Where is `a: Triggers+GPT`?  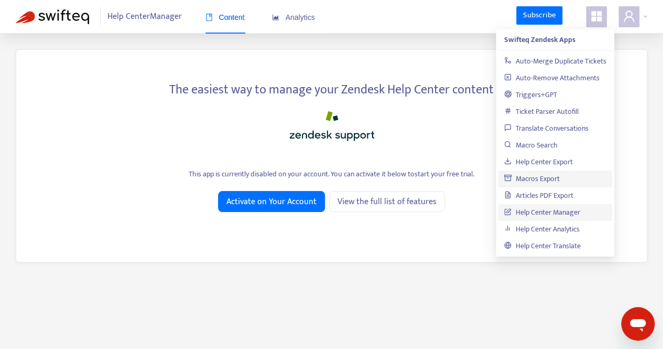 a: Triggers+GPT is located at coordinates (530, 94).